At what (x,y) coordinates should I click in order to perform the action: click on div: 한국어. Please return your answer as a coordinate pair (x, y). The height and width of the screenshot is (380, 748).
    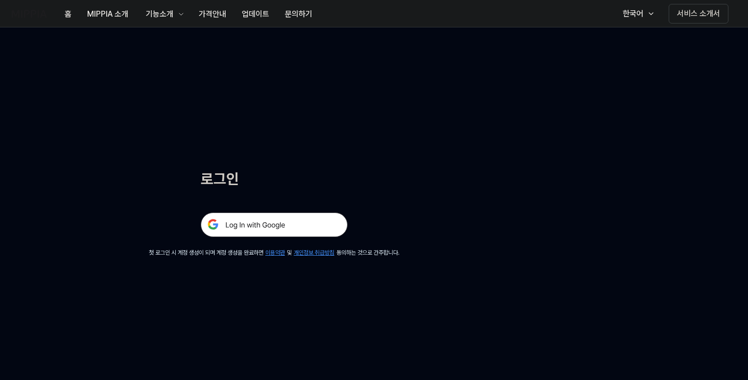
    Looking at the image, I should click on (633, 14).